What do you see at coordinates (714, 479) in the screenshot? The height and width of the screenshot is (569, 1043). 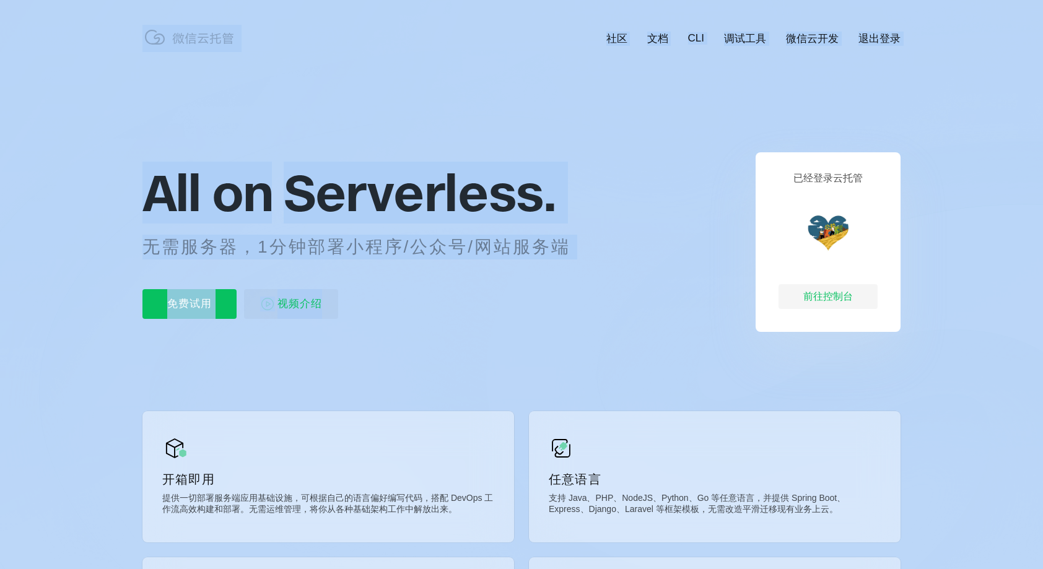 I see `p: 任意语言` at bounding box center [714, 479].